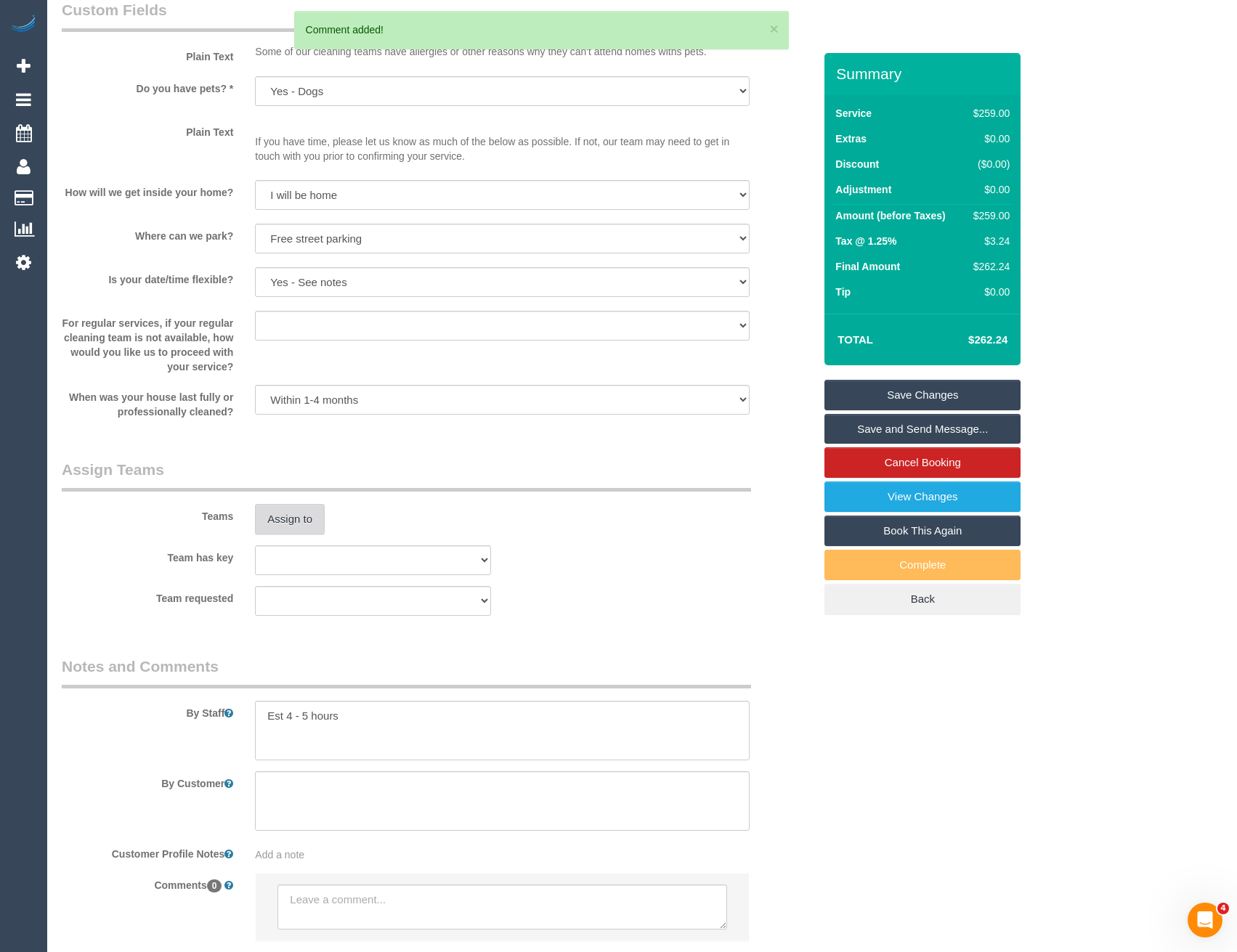 The width and height of the screenshot is (1237, 952). Describe the element at coordinates (842, 292) in the screenshot. I see `label: Tip` at that location.